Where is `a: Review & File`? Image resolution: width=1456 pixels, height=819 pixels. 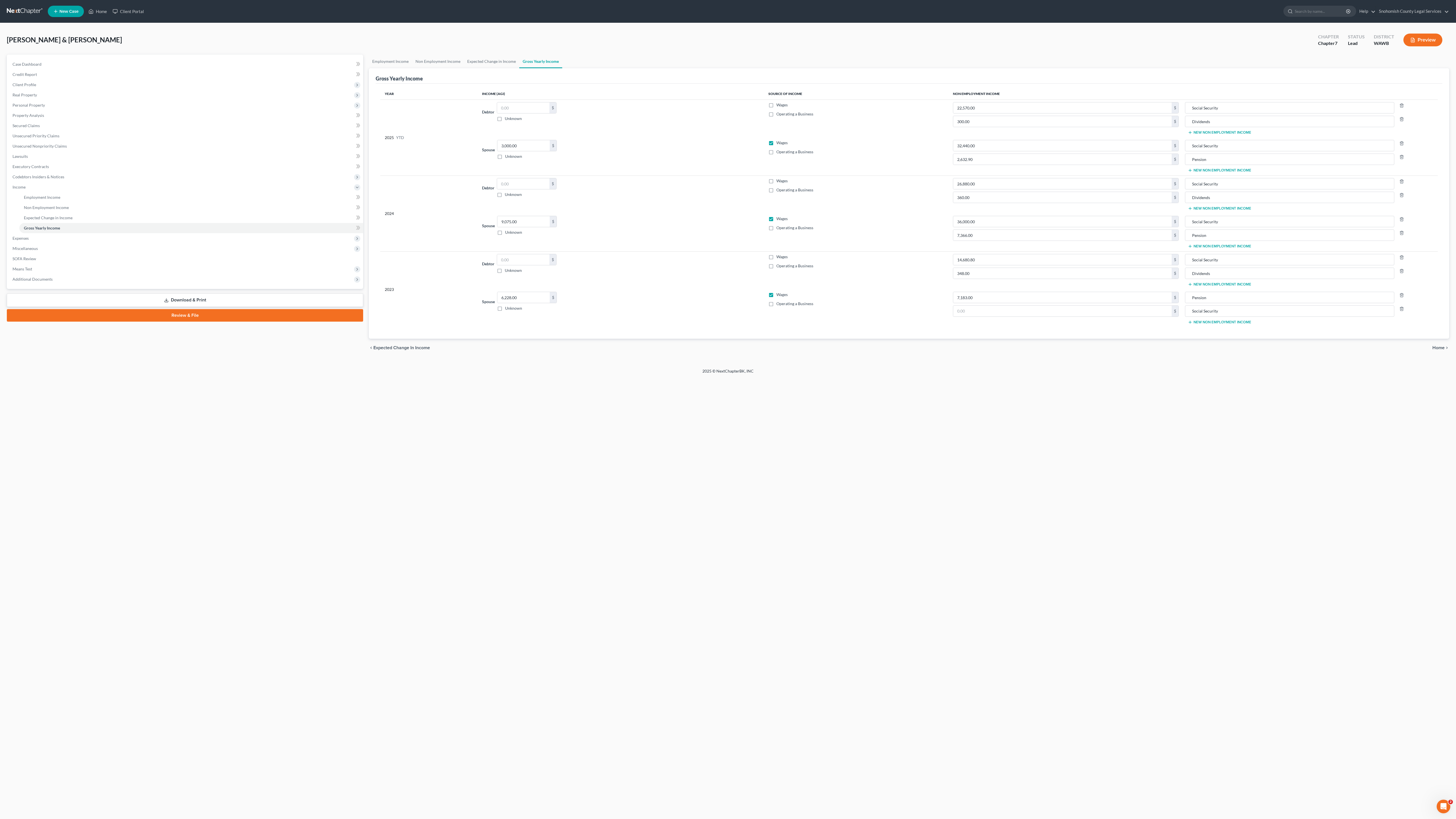
a: Review & File is located at coordinates (185, 316).